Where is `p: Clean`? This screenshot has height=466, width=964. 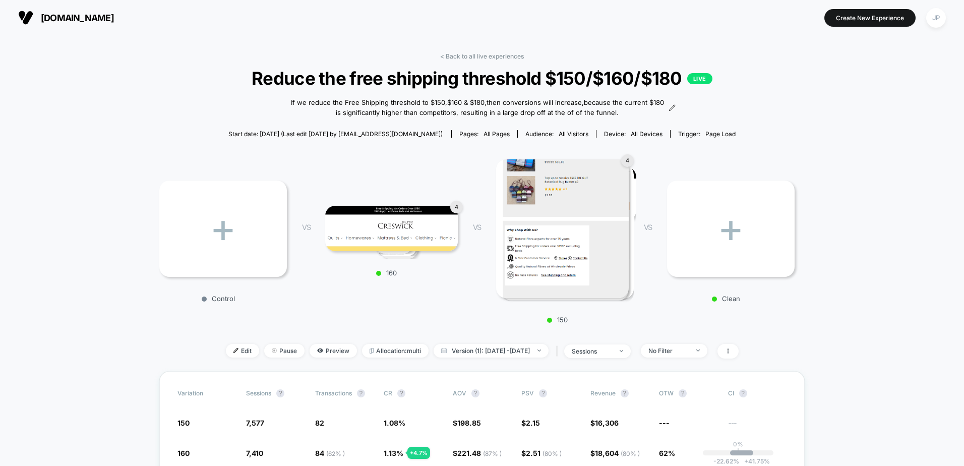 p: Clean is located at coordinates (725, 298).